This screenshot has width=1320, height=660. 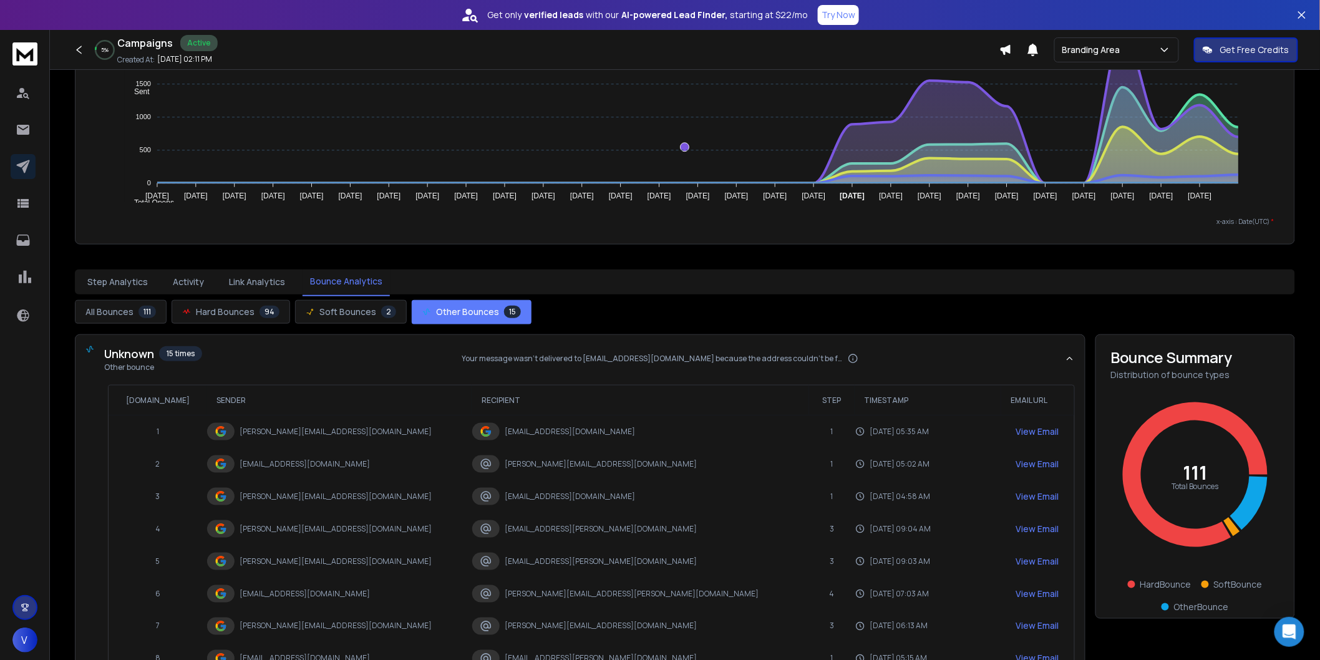 What do you see at coordinates (685, 221) in the screenshot?
I see `p: x-axis : Date(UTC)` at bounding box center [685, 221].